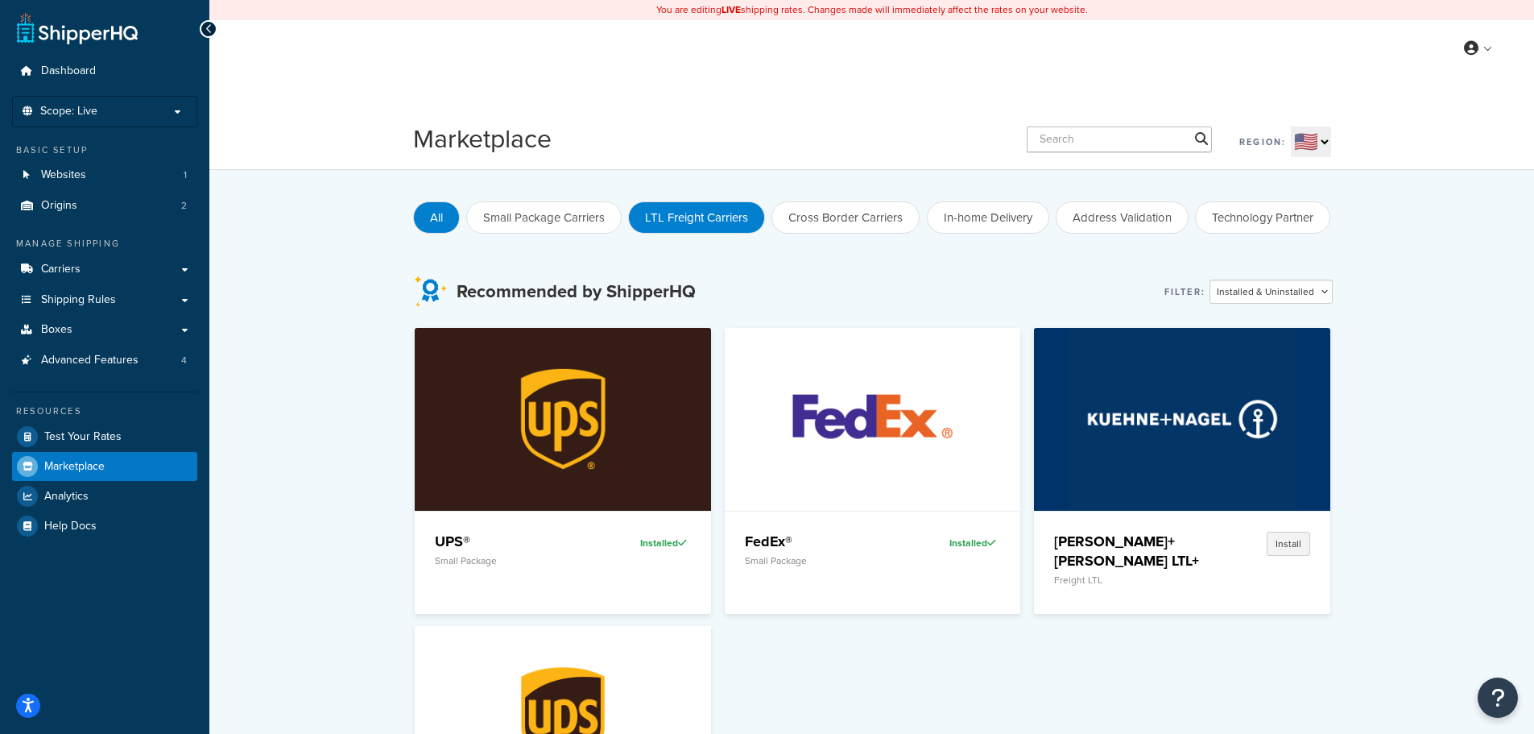  I want to click on h1: Marketplace, so click(482, 139).